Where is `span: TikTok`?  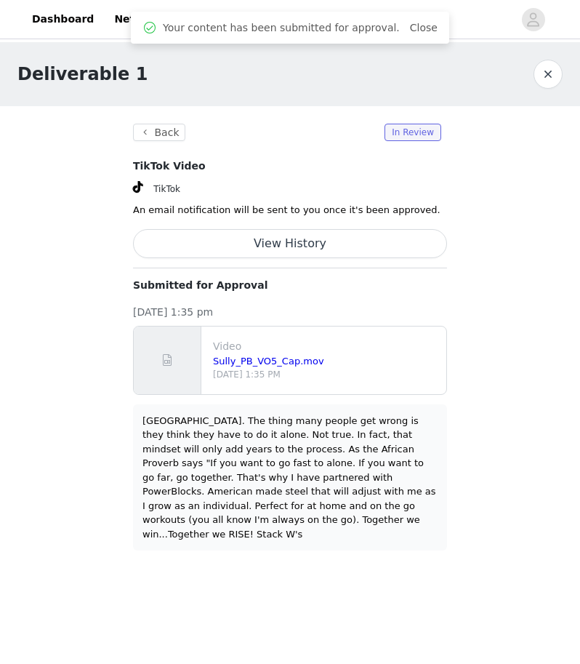
span: TikTok is located at coordinates (166, 189).